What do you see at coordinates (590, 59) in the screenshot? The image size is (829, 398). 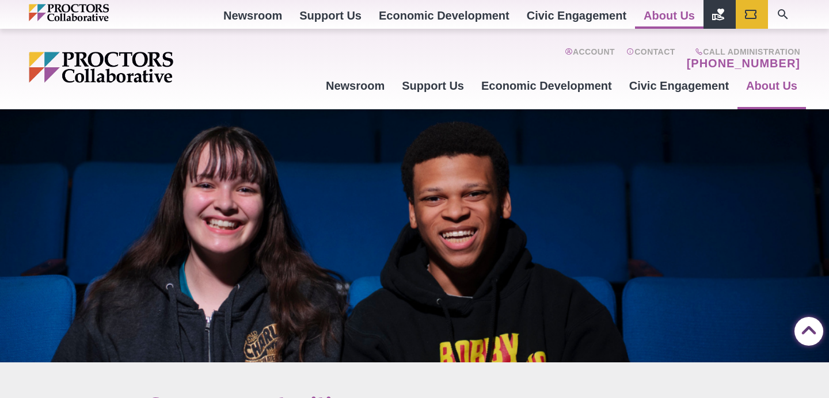 I see `a: Account` at bounding box center [590, 59].